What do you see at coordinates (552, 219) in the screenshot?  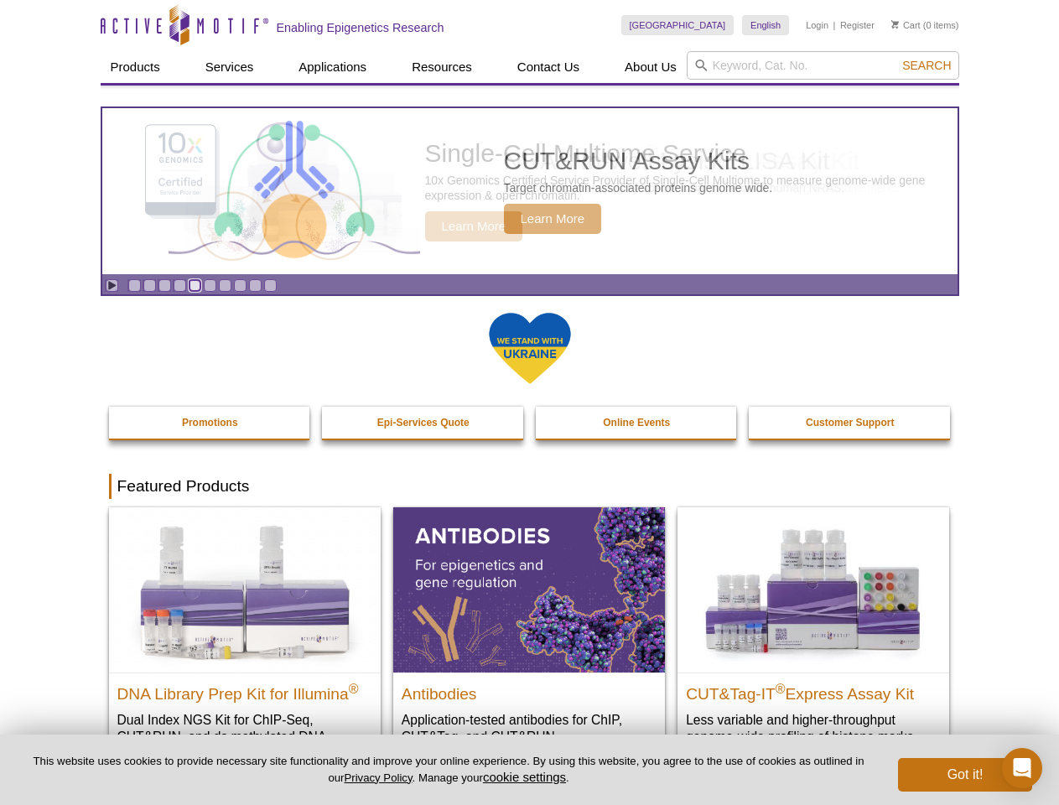 I see `span: Learn More` at bounding box center [552, 219].